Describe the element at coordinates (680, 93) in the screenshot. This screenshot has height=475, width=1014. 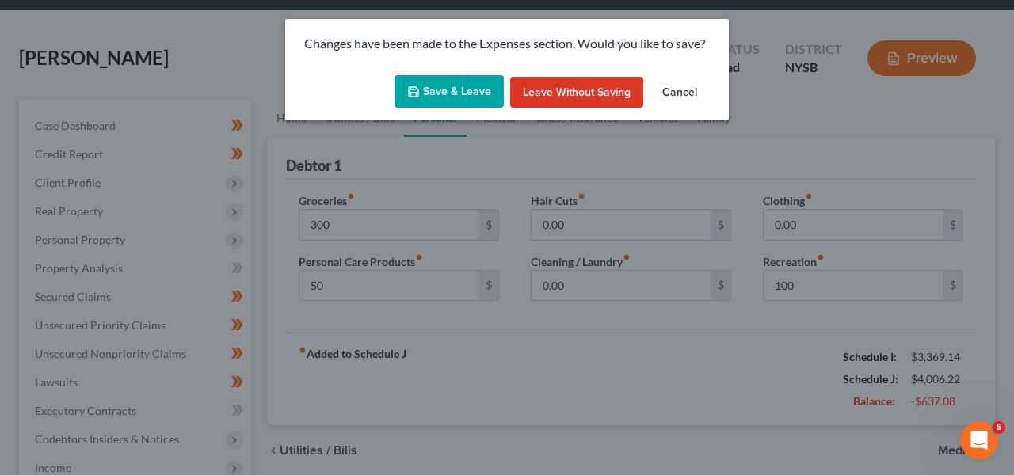
I see `button: Cancel` at that location.